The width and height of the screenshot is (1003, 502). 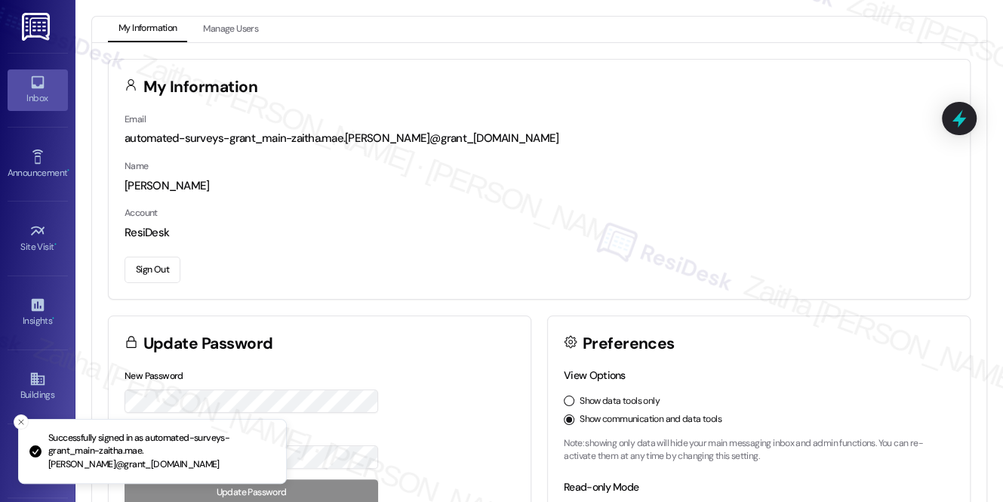 What do you see at coordinates (539, 232) in the screenshot?
I see `div: ResiDesk` at bounding box center [539, 232].